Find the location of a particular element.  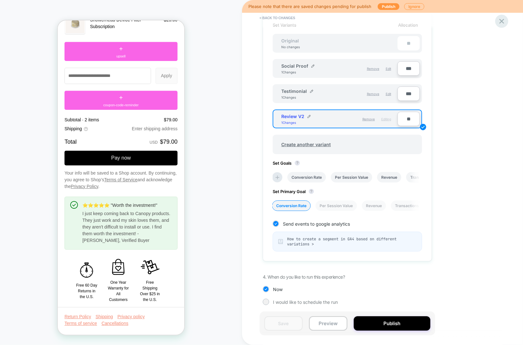

span: 4. When do you like to run this experience? is located at coordinates (304, 277).